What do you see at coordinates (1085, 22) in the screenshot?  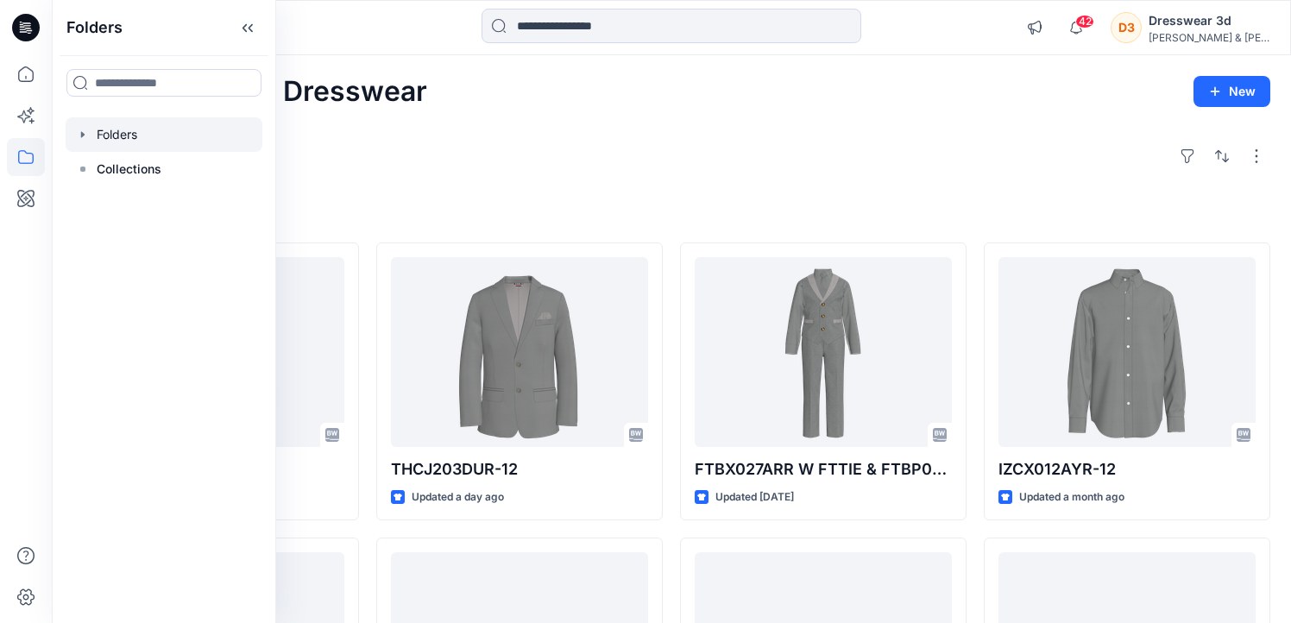 I see `span: 42` at bounding box center [1085, 22].